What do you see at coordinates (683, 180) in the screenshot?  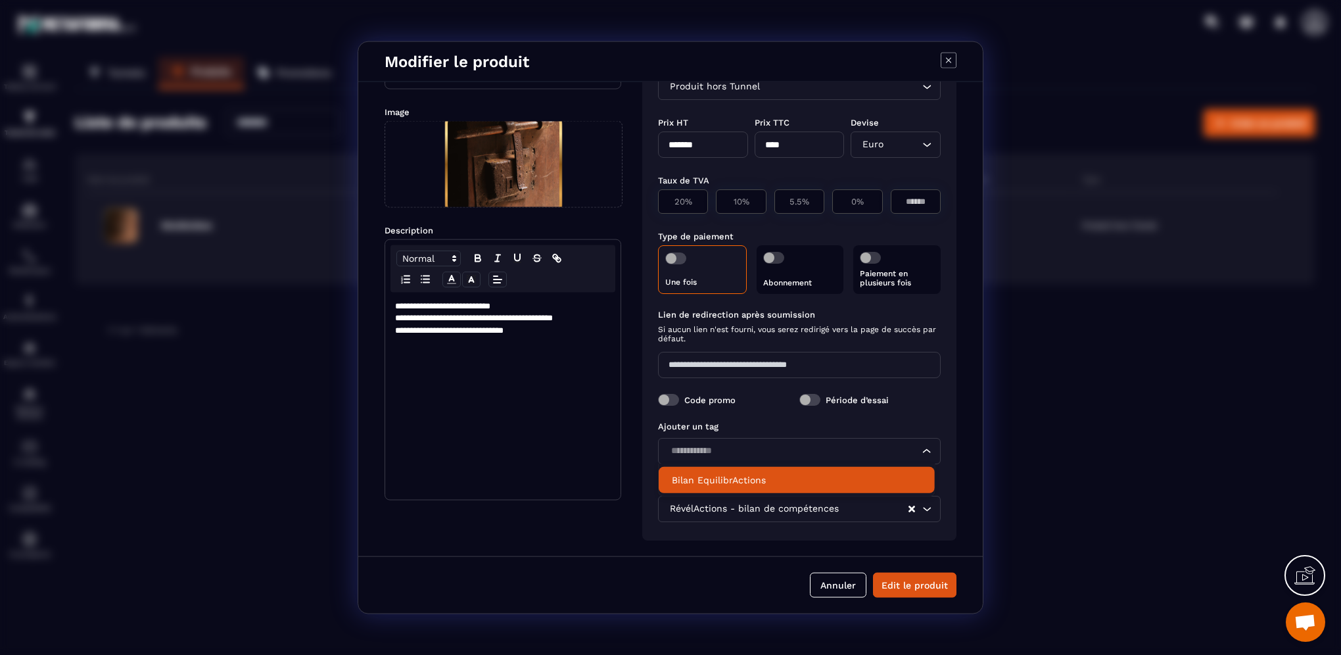 I see `label: Taux de TVA` at bounding box center [683, 180].